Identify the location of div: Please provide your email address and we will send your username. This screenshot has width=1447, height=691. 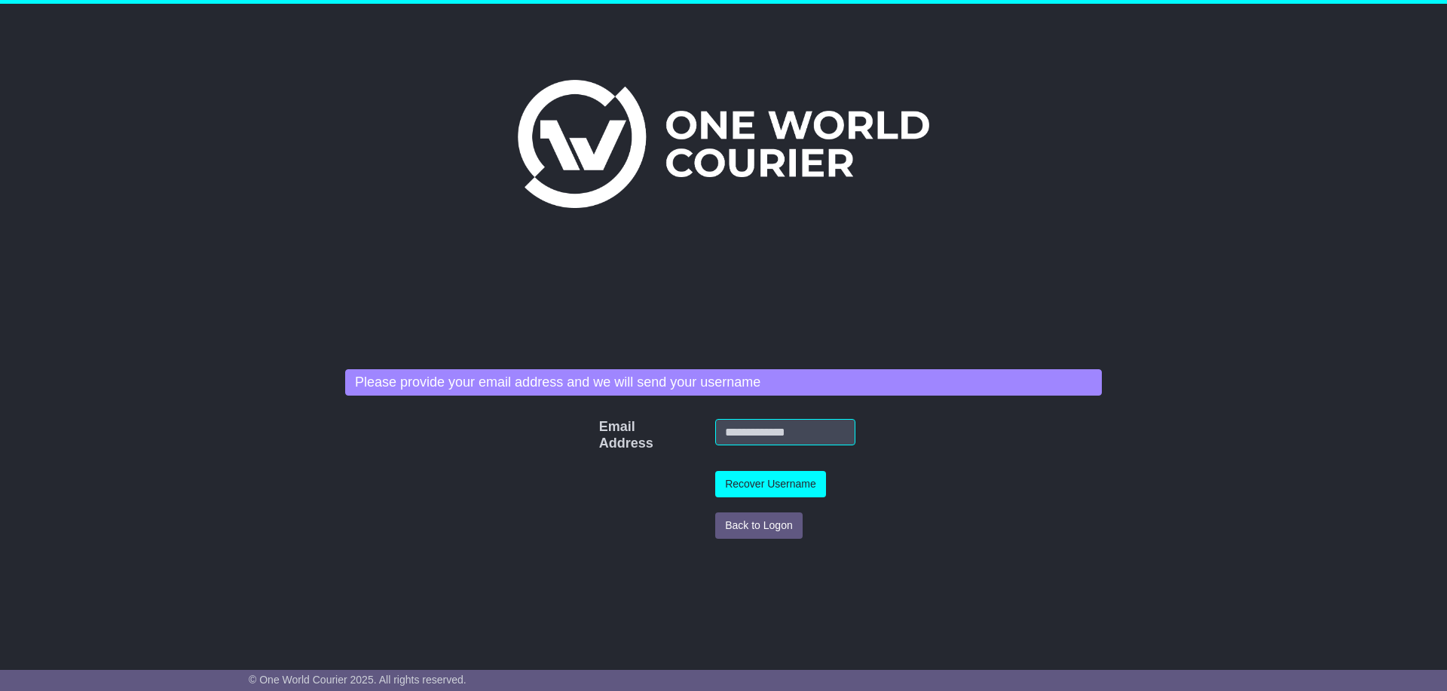
(724, 383).